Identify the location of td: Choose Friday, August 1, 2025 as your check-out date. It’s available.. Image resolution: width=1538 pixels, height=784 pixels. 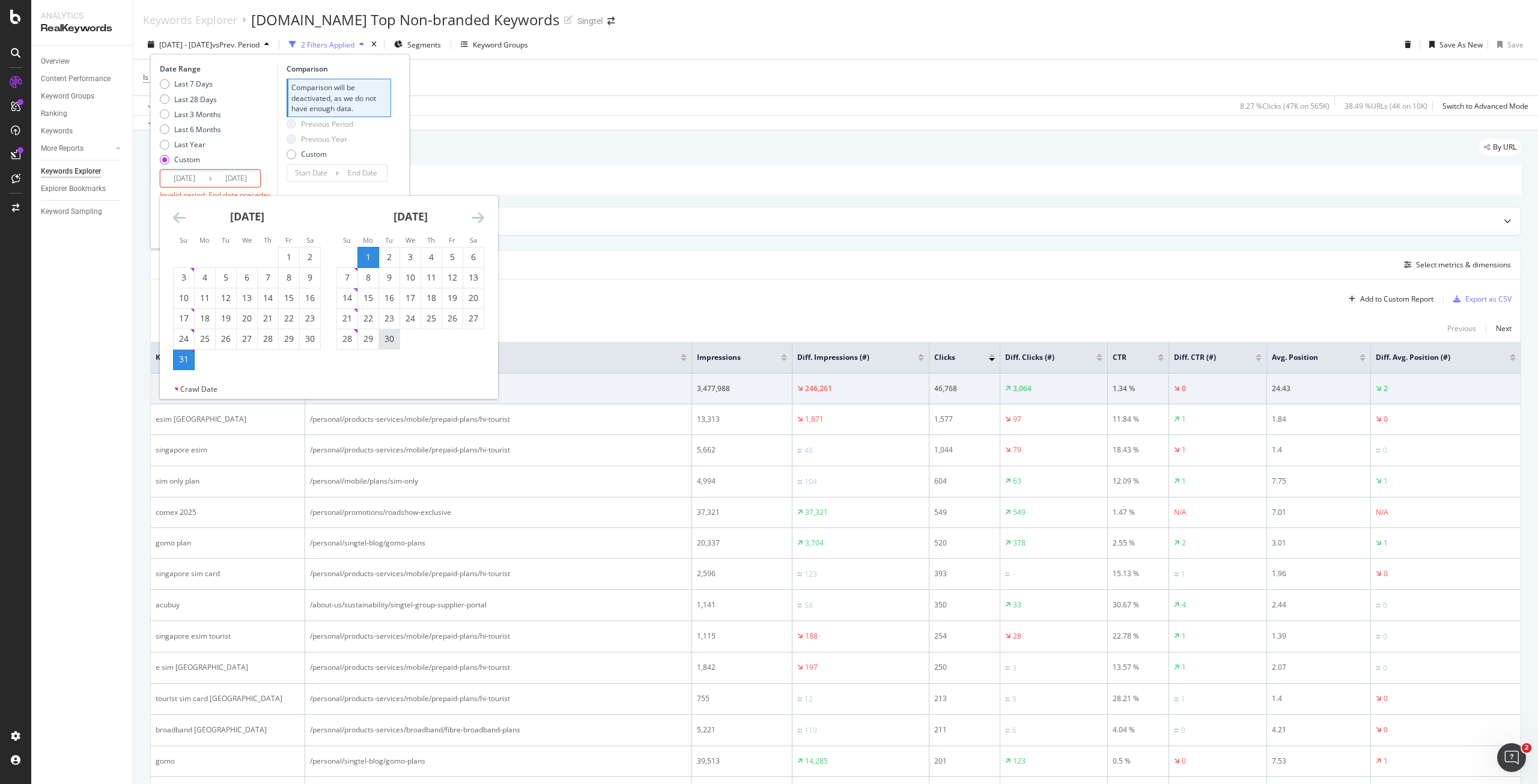
(290, 257).